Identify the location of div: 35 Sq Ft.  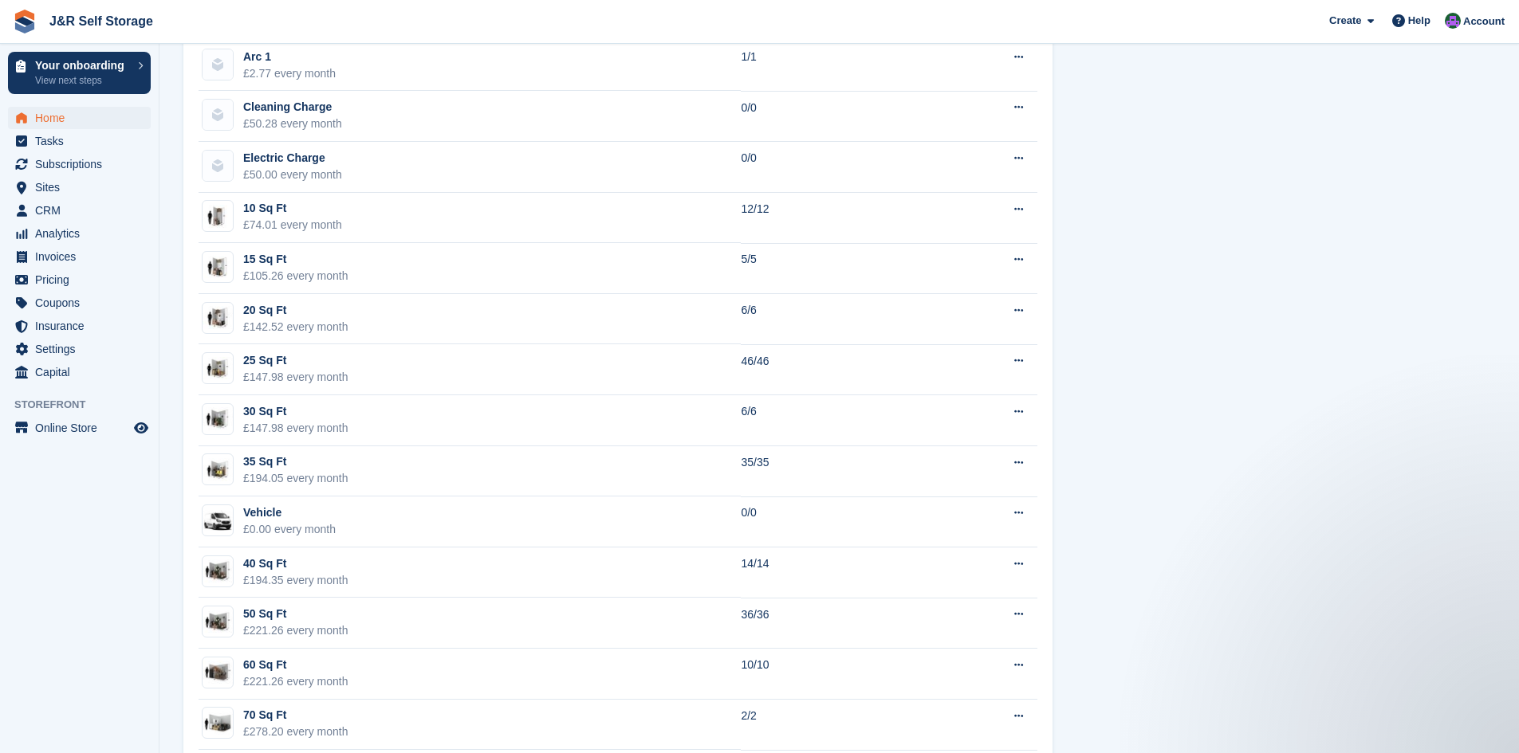
(296, 462).